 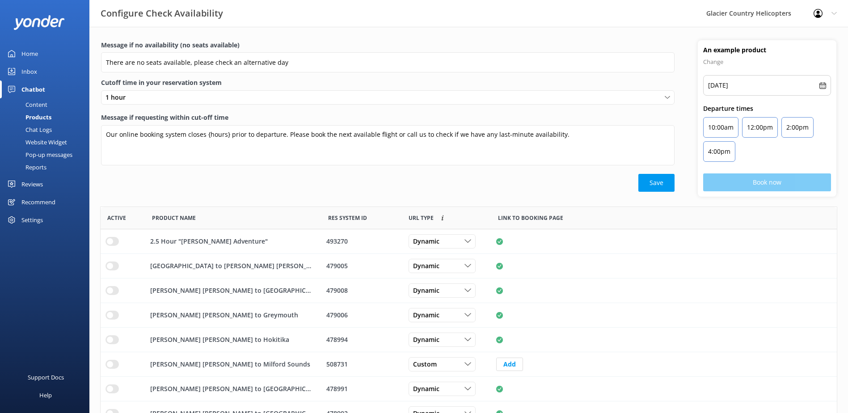 I want to click on label: Message if no availability (no seats available), so click(x=387, y=45).